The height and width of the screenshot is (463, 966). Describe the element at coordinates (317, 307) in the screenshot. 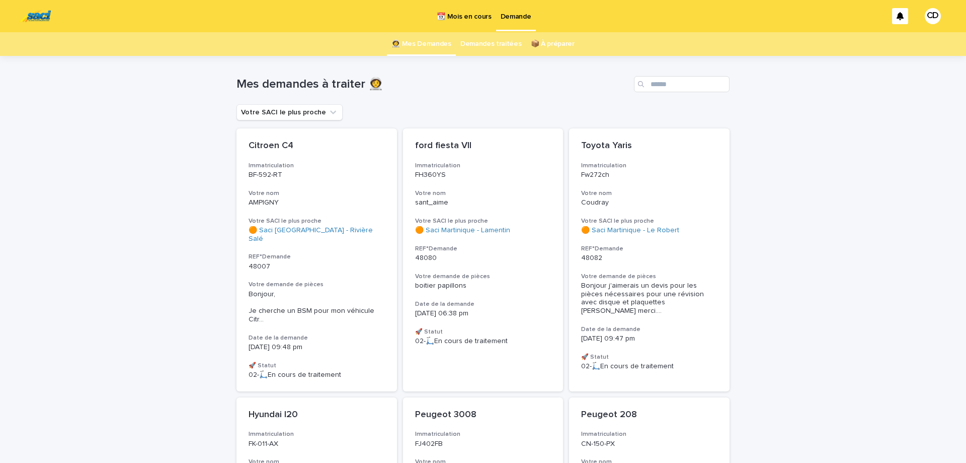

I see `div: Bonjour, Je cherche un BSM pour mon véhicule Citroen C4, Diesel 150ch, 2litres, sous la référence...` at that location.